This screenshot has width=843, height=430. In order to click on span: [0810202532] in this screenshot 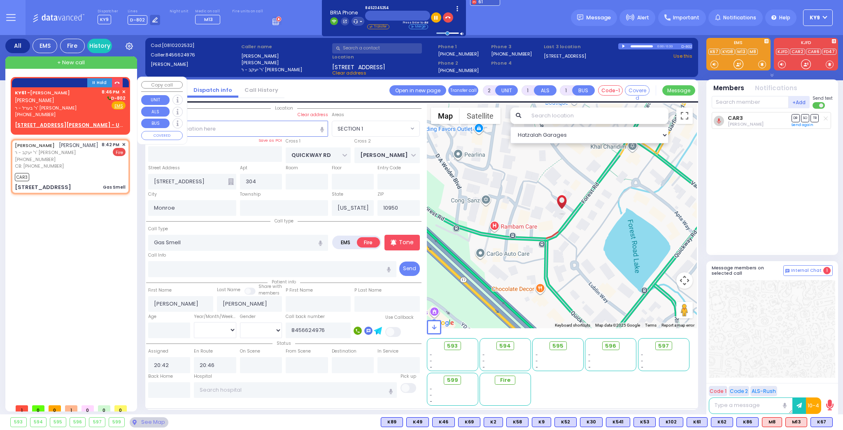, I will do `click(178, 45)`.